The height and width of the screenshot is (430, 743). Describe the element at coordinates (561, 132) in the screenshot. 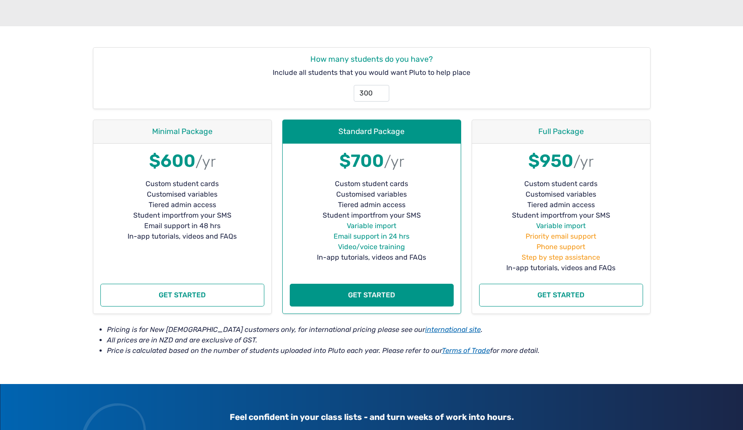

I see `h4: Full Package` at that location.